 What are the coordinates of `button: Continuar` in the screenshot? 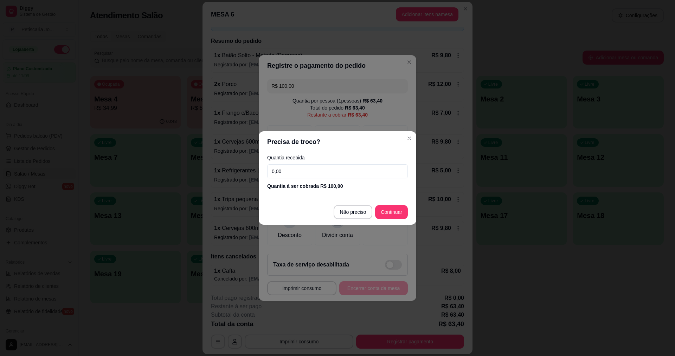 It's located at (391, 212).